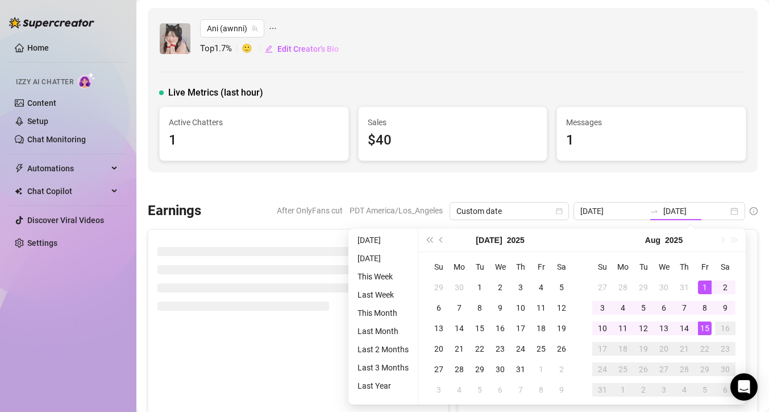 The image size is (769, 412). I want to click on li: This Week, so click(383, 276).